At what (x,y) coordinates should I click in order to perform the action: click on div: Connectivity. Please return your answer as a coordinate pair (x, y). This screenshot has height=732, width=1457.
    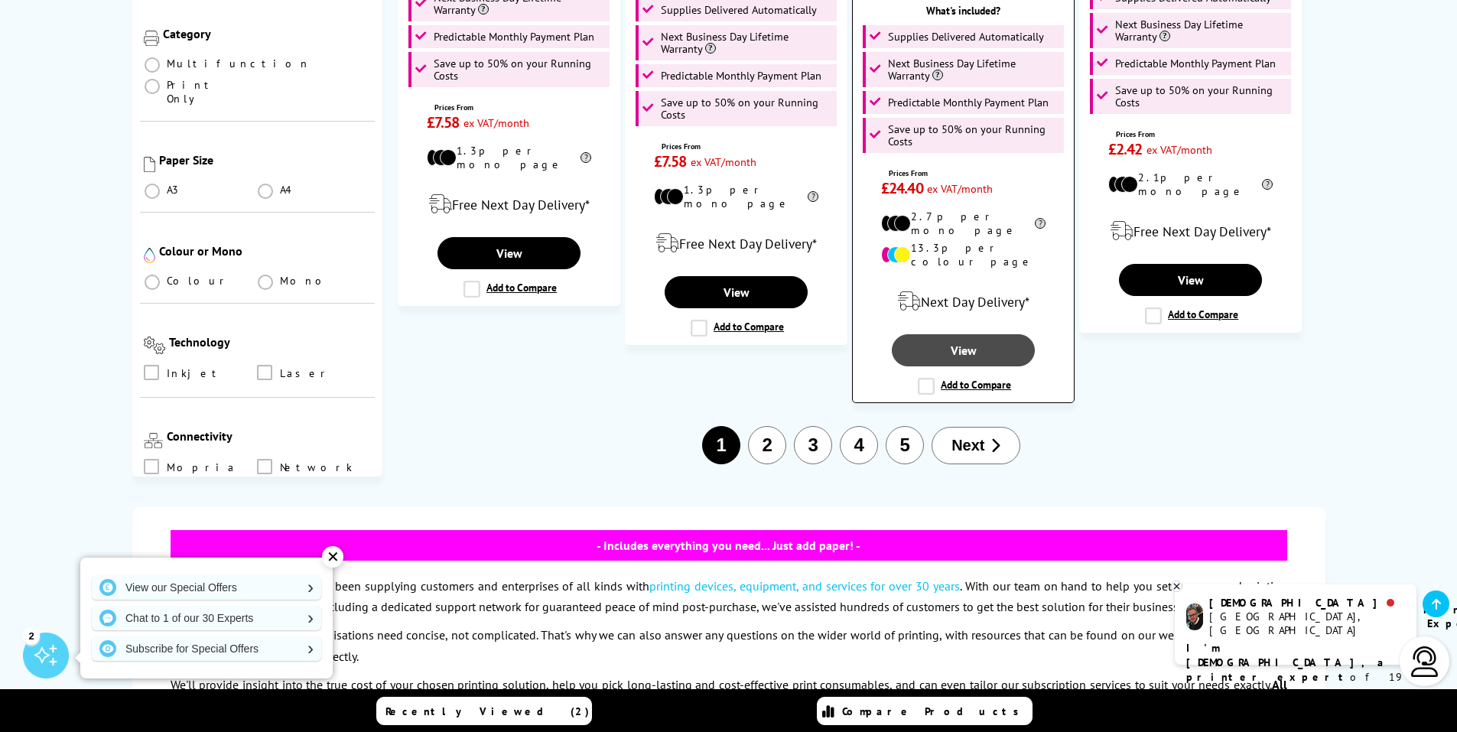
    Looking at the image, I should click on (269, 436).